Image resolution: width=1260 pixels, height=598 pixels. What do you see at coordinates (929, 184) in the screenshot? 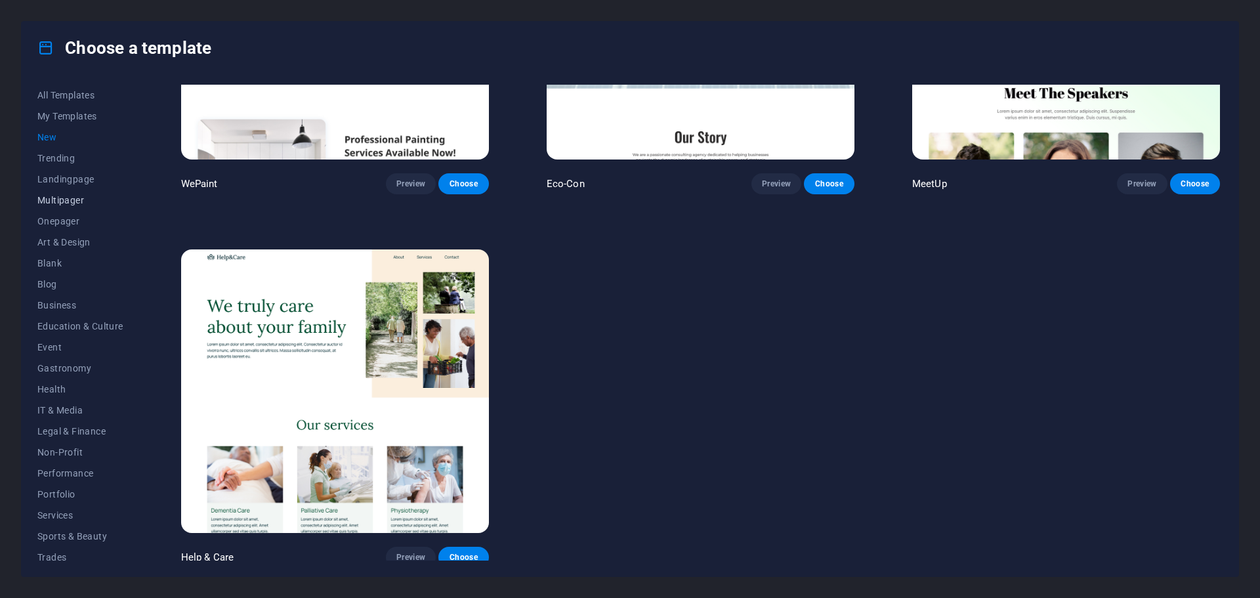
I see `p: MeetUp` at bounding box center [929, 184].